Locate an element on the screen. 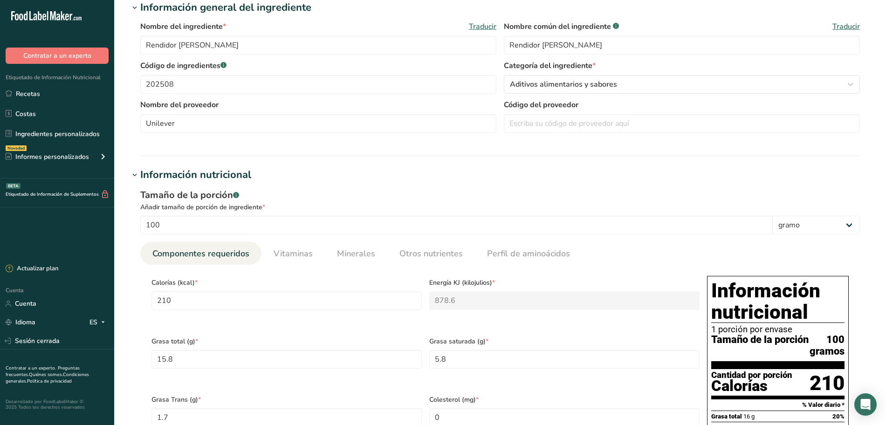  font: Energía KJ (kilojulios) is located at coordinates (461, 283).